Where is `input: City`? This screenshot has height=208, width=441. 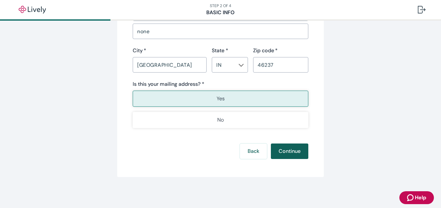
input: City is located at coordinates (170, 65).